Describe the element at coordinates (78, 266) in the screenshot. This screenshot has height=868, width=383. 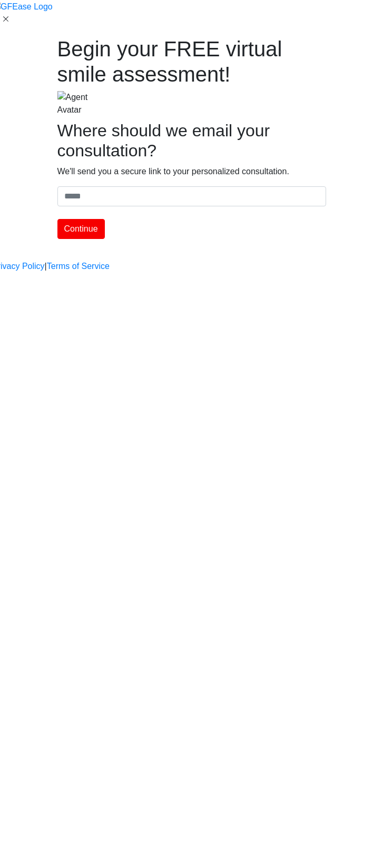
I see `a: Terms of Service` at that location.